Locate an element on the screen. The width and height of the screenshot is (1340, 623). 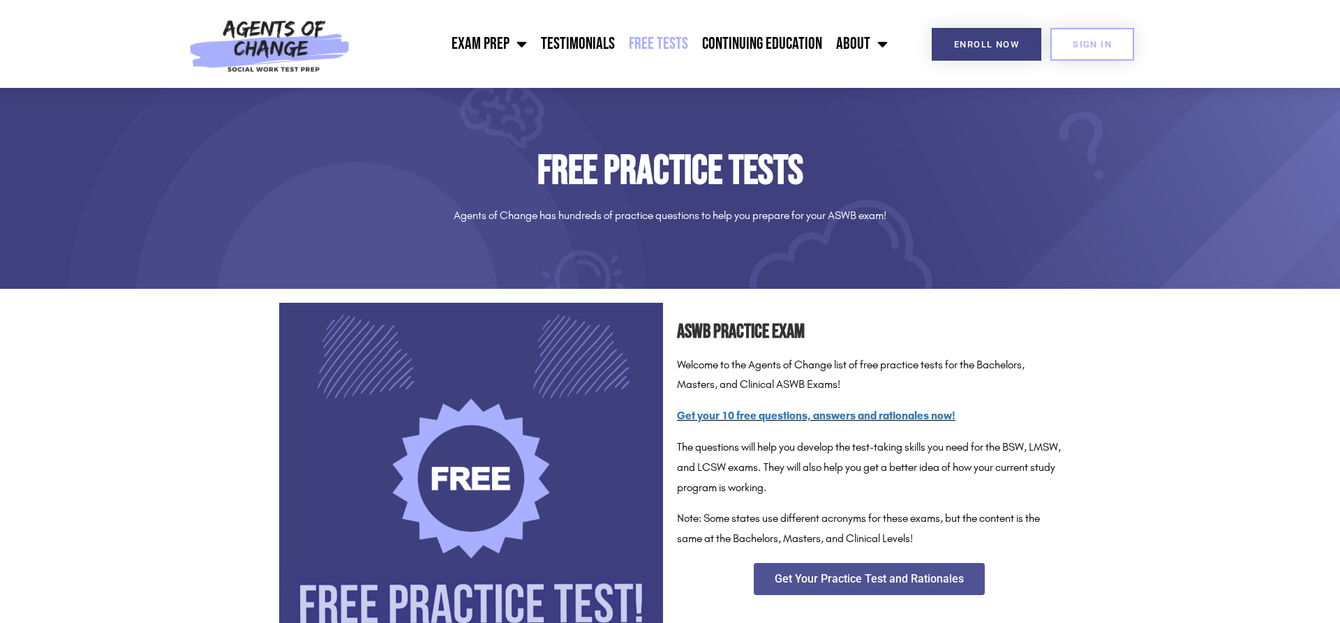
span: SIGN IN is located at coordinates (1092, 44).